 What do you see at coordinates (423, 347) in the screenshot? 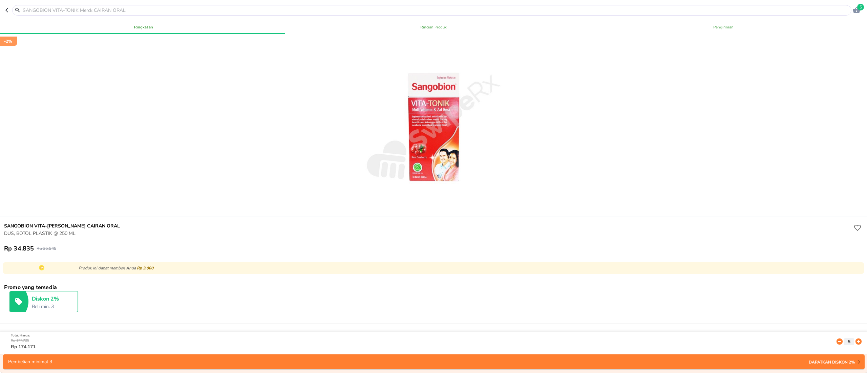
I see `p: Rp 174.171` at bounding box center [423, 347].